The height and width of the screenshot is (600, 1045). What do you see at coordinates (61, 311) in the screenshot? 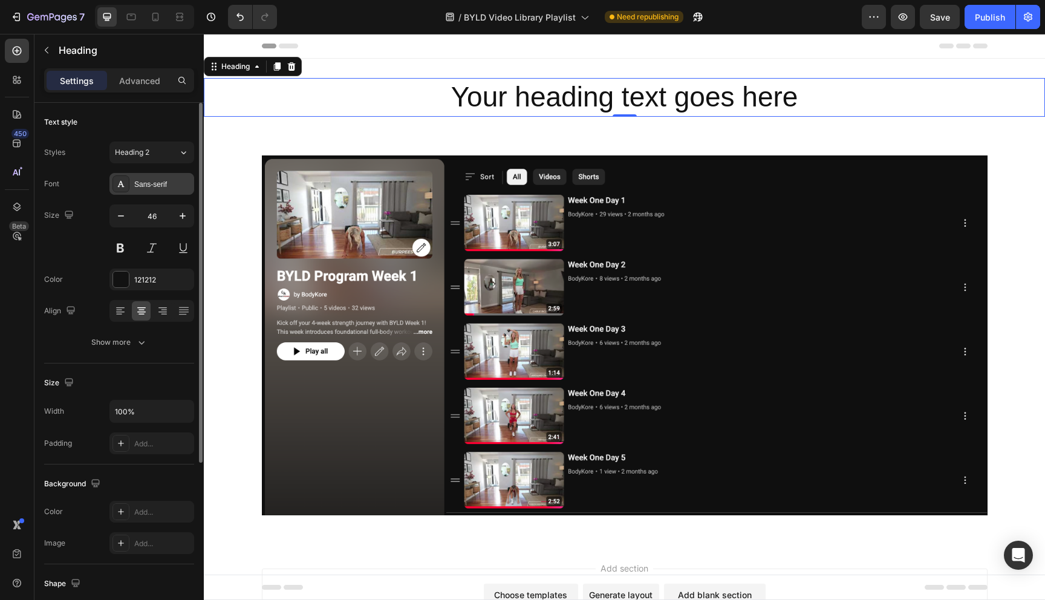
I see `div: Align` at bounding box center [61, 311].